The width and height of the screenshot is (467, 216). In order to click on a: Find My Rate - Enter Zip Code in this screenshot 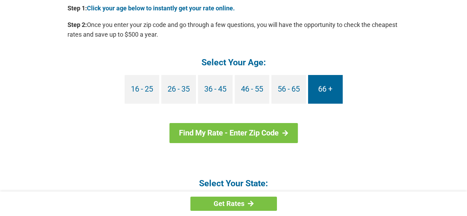, I will do `click(233, 133)`.